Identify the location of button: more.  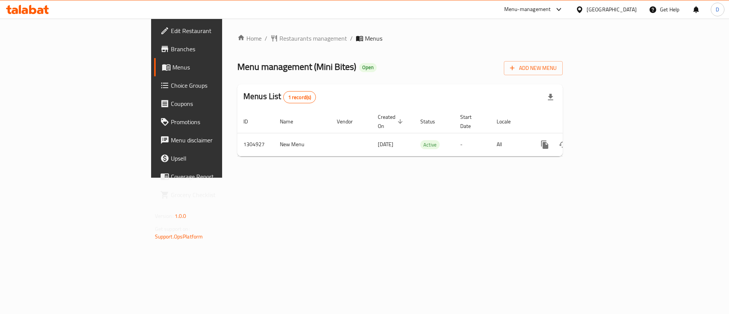
(545, 145).